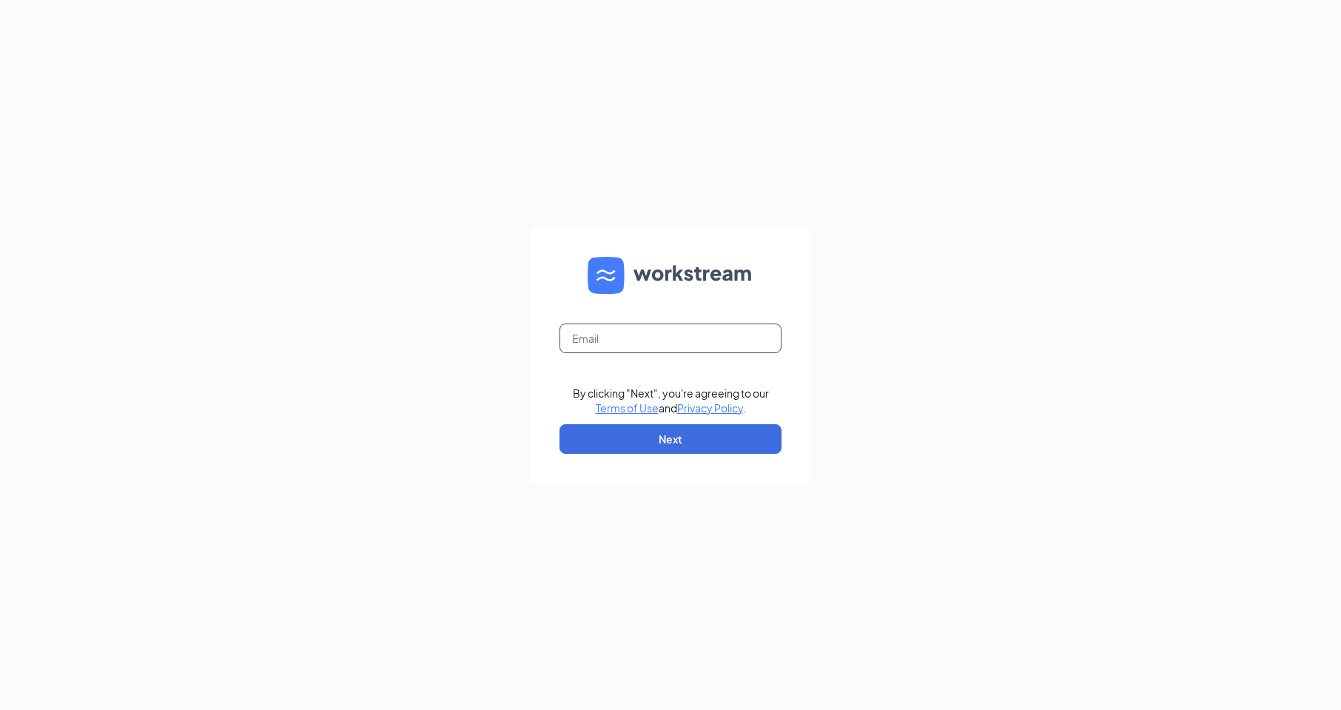  Describe the element at coordinates (671, 400) in the screenshot. I see `div: By clicking "Next", you're agreeing to our and .` at that location.